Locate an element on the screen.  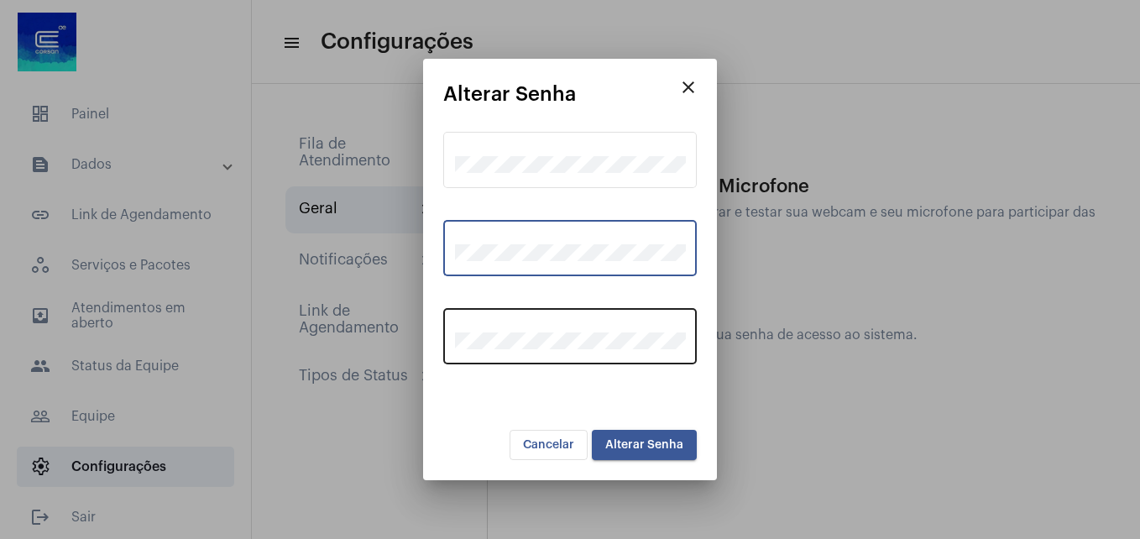
mat-card-title: Alterar Senha is located at coordinates (570, 94).